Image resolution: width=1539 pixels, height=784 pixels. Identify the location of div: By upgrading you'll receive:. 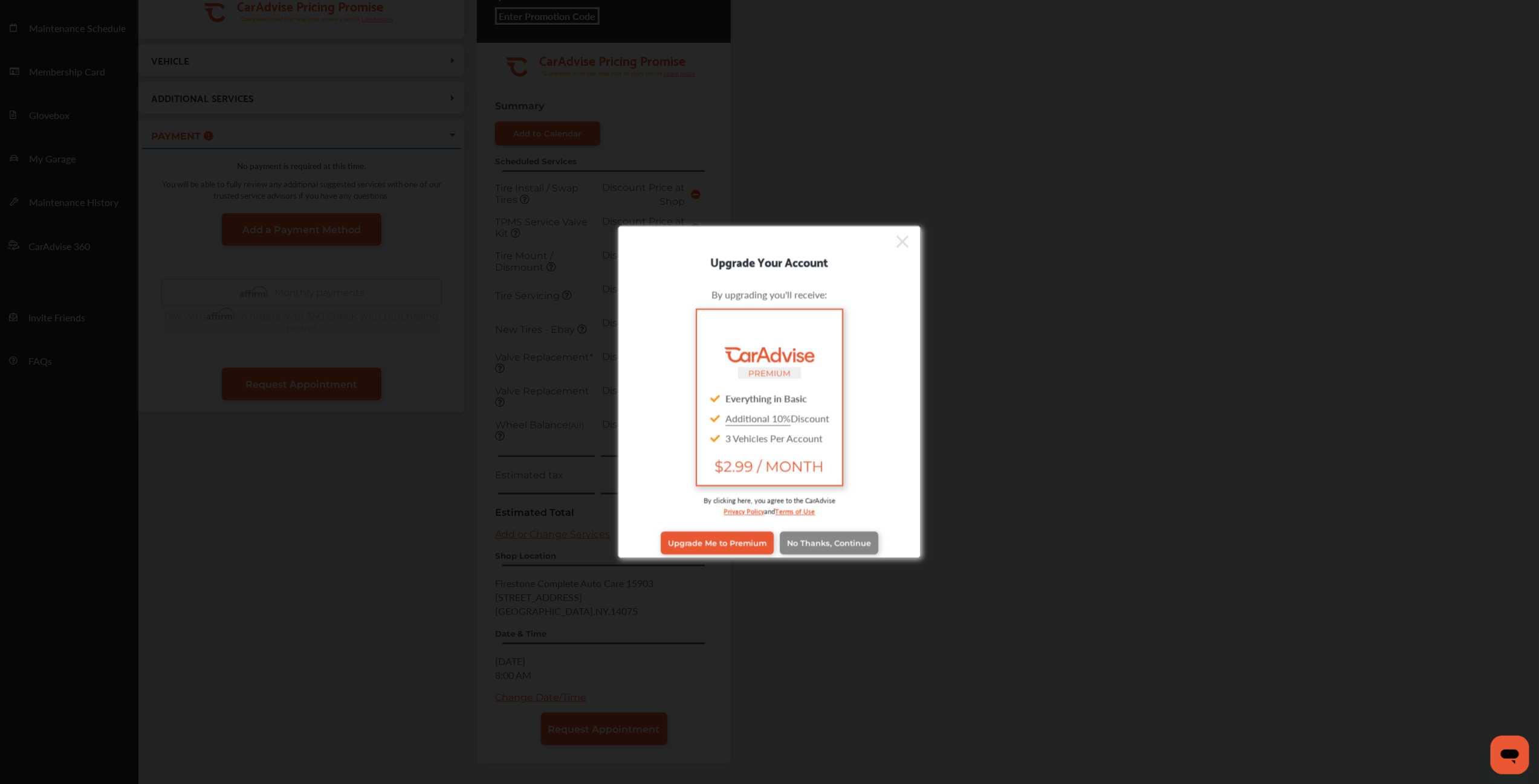
(770, 295).